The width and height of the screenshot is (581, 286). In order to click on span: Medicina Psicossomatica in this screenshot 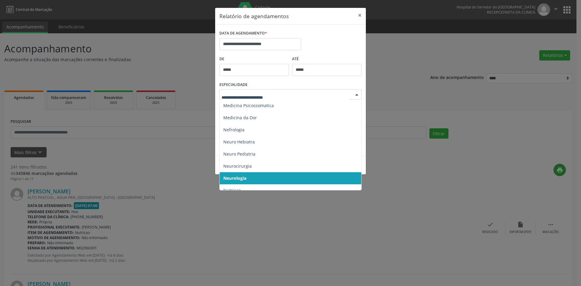, I will do `click(249, 105)`.